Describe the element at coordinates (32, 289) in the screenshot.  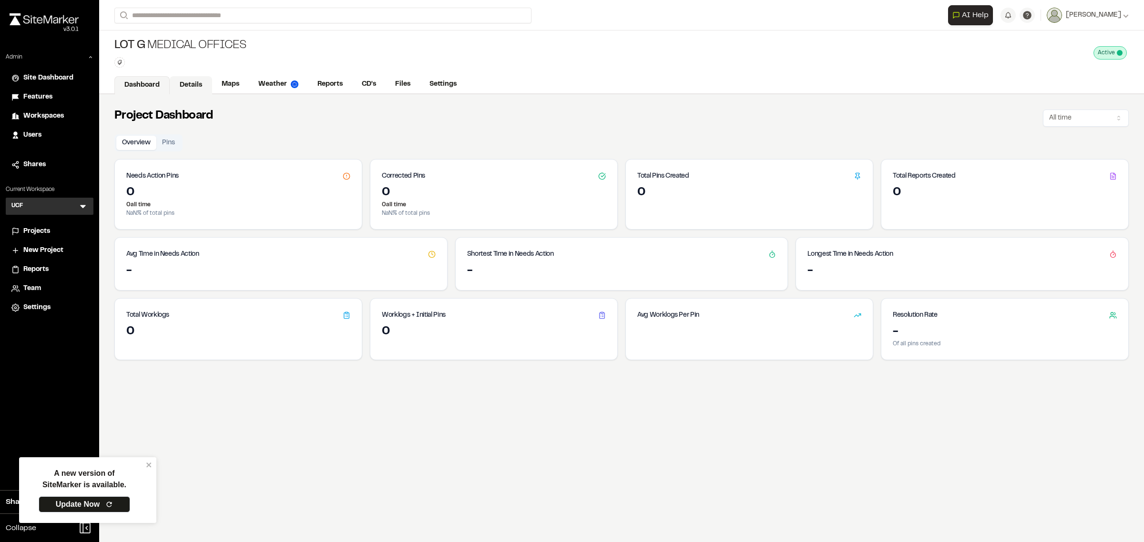
I see `span: Team` at that location.